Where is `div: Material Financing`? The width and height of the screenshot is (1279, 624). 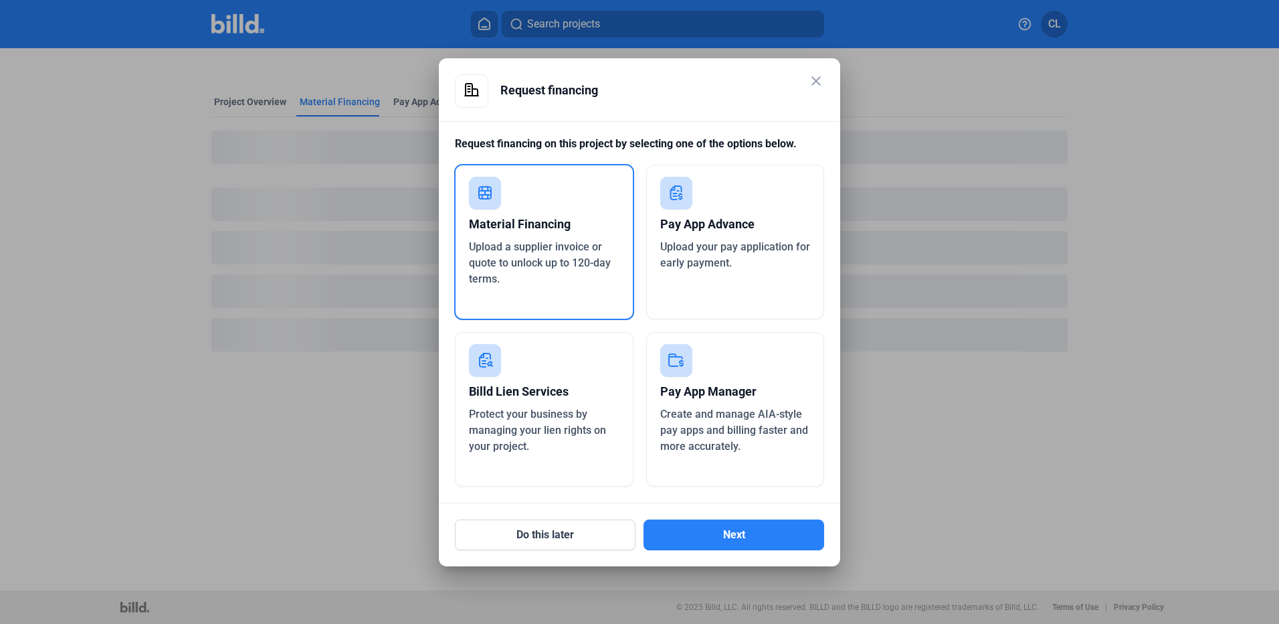 div: Material Financing is located at coordinates (544, 224).